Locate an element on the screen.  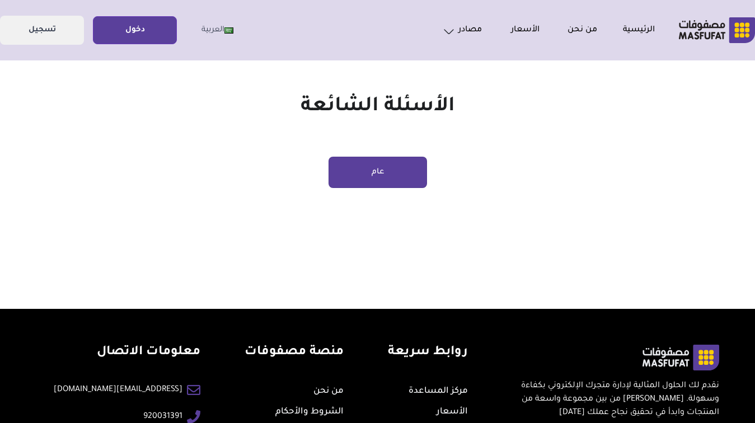
img: شركة مصفوفات البرمجية is located at coordinates (717, 30).